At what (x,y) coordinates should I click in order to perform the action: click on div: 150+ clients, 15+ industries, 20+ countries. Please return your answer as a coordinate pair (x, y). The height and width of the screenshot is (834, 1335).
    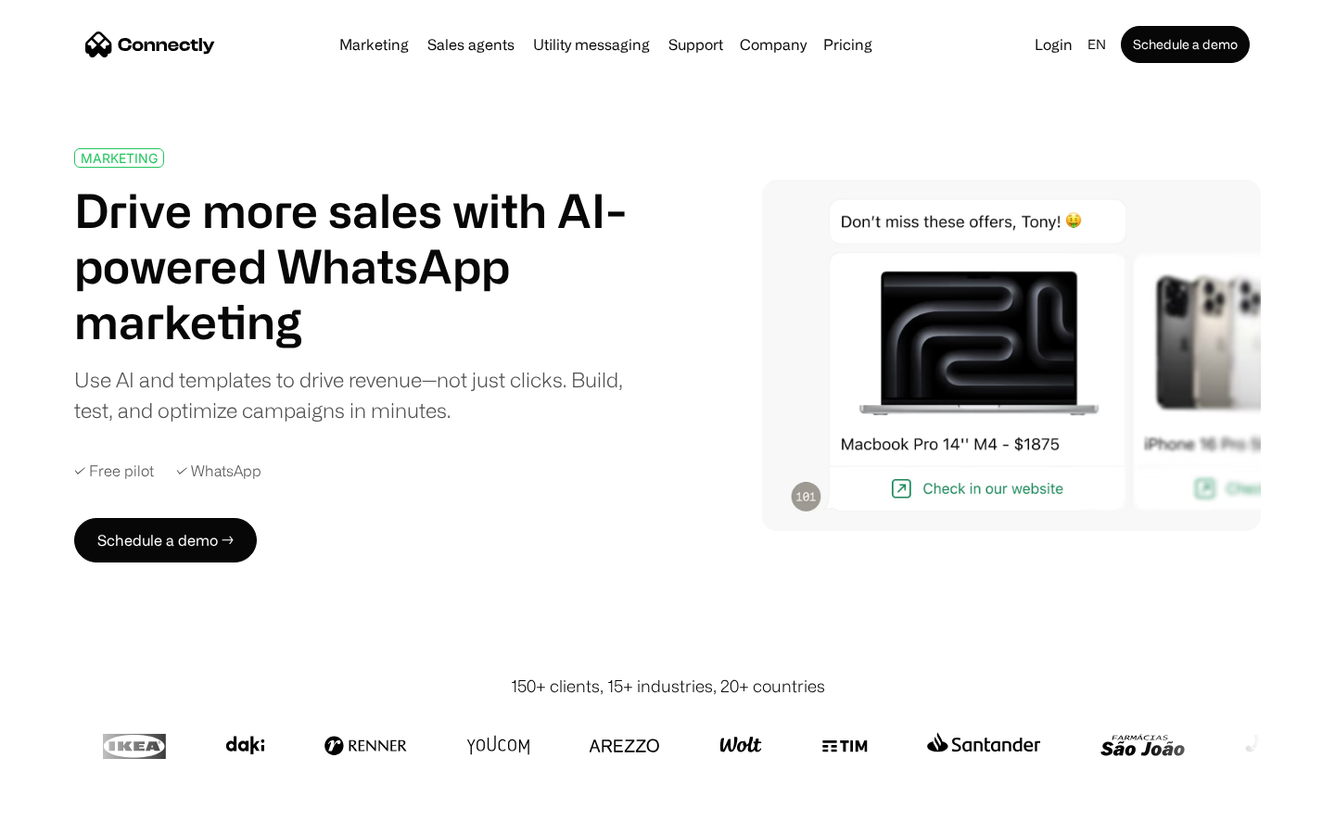
    Looking at the image, I should click on (668, 686).